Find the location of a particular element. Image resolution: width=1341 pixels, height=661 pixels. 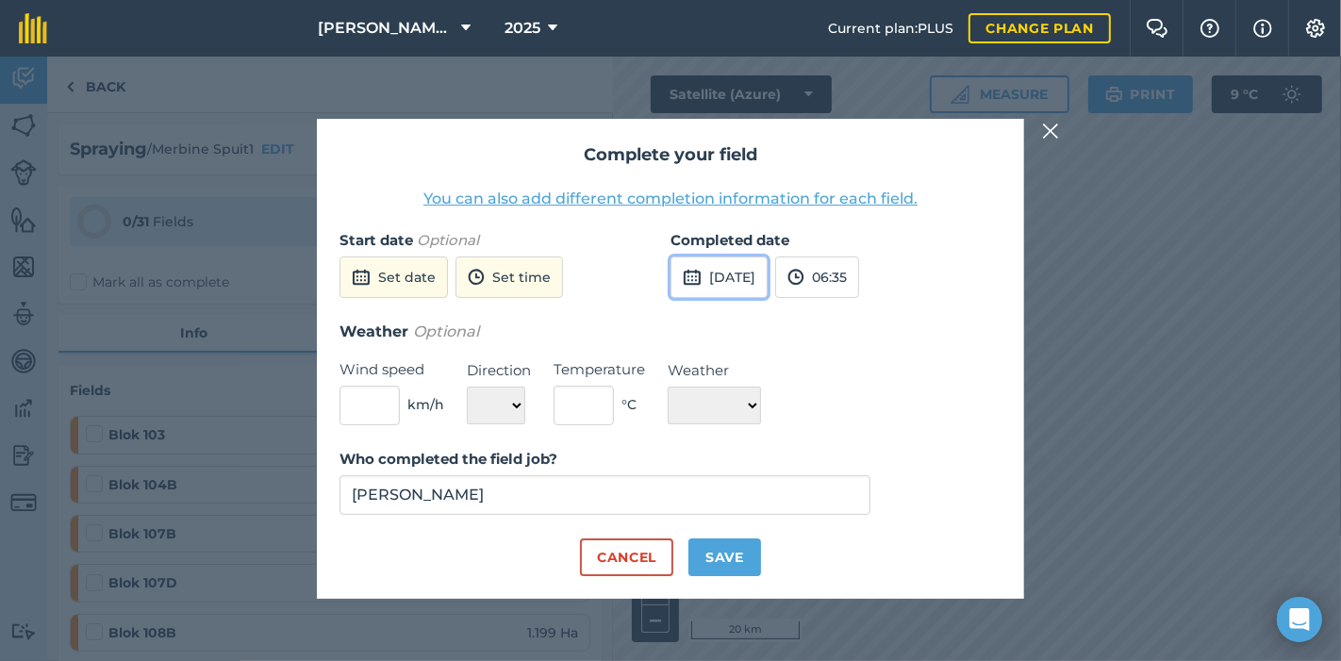

button: You can also add different completion information for each field. is located at coordinates (671, 199).